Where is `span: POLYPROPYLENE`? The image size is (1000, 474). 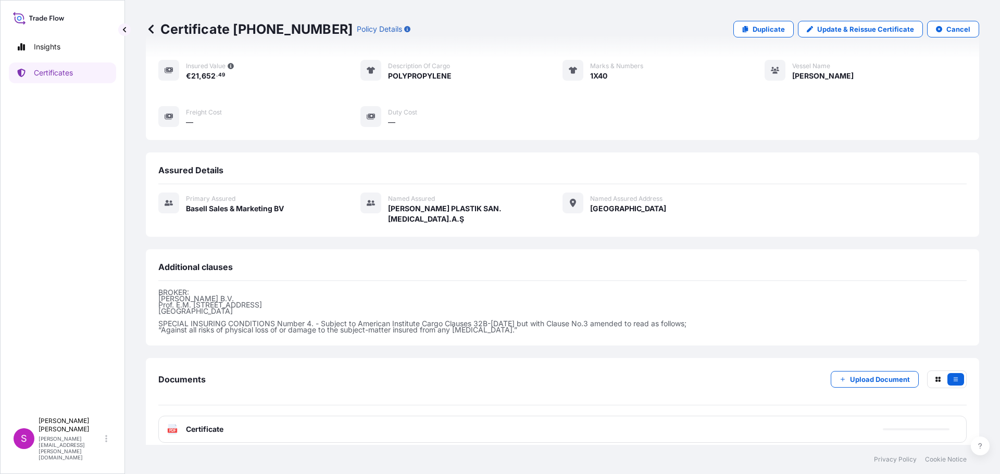 span: POLYPROPYLENE is located at coordinates (420, 76).